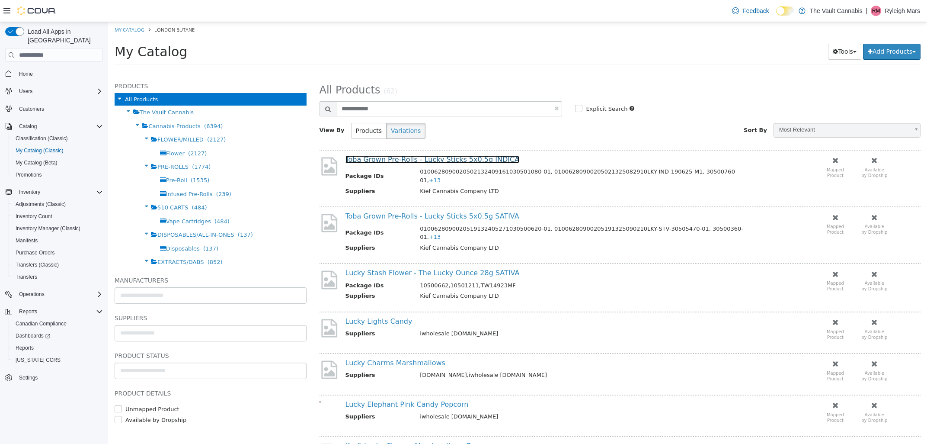 Image resolution: width=927 pixels, height=444 pixels. I want to click on button: Transfers (Classic), so click(58, 265).